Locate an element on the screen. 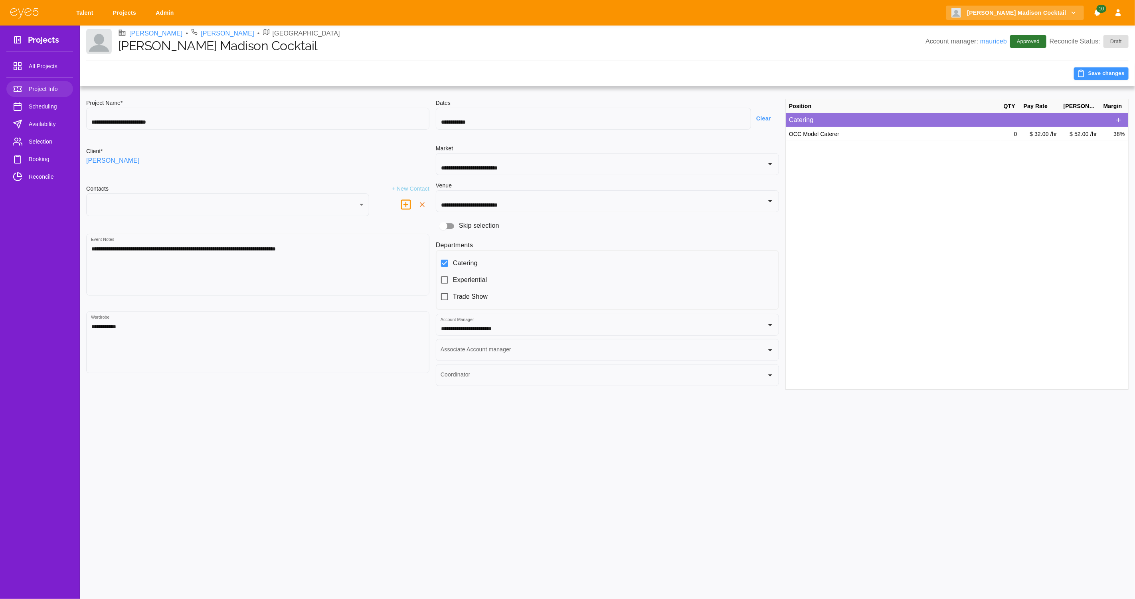  span: Experiential is located at coordinates (470, 280).